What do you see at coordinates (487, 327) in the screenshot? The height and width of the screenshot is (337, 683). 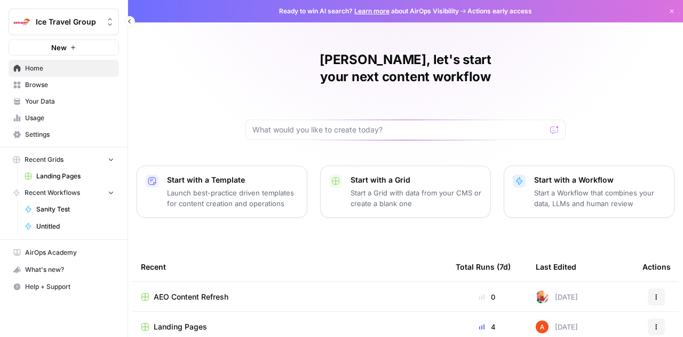 I see `div: 4` at bounding box center [487, 327].